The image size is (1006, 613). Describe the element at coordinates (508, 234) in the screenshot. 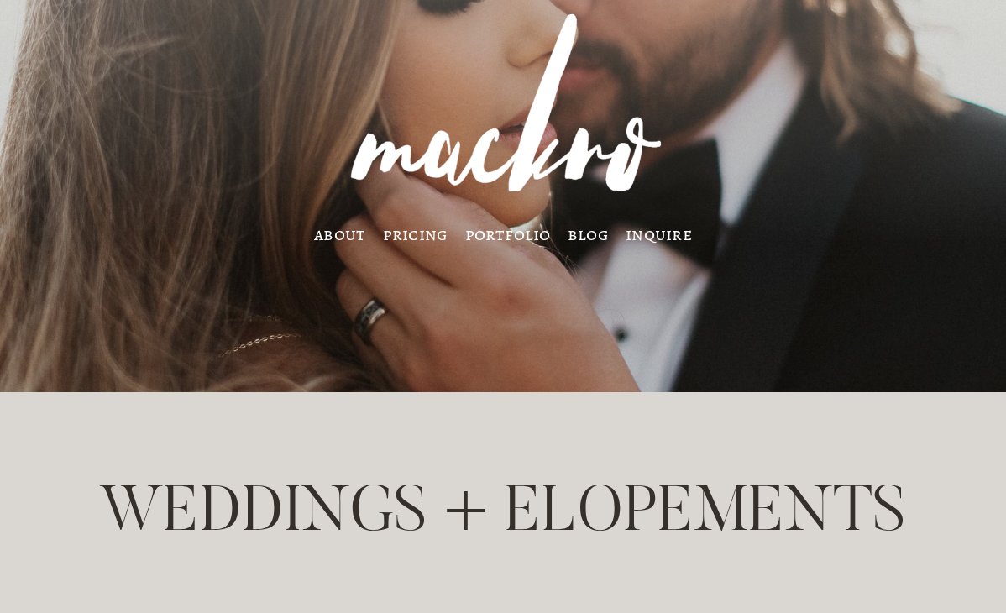

I see `a: portfolio` at that location.